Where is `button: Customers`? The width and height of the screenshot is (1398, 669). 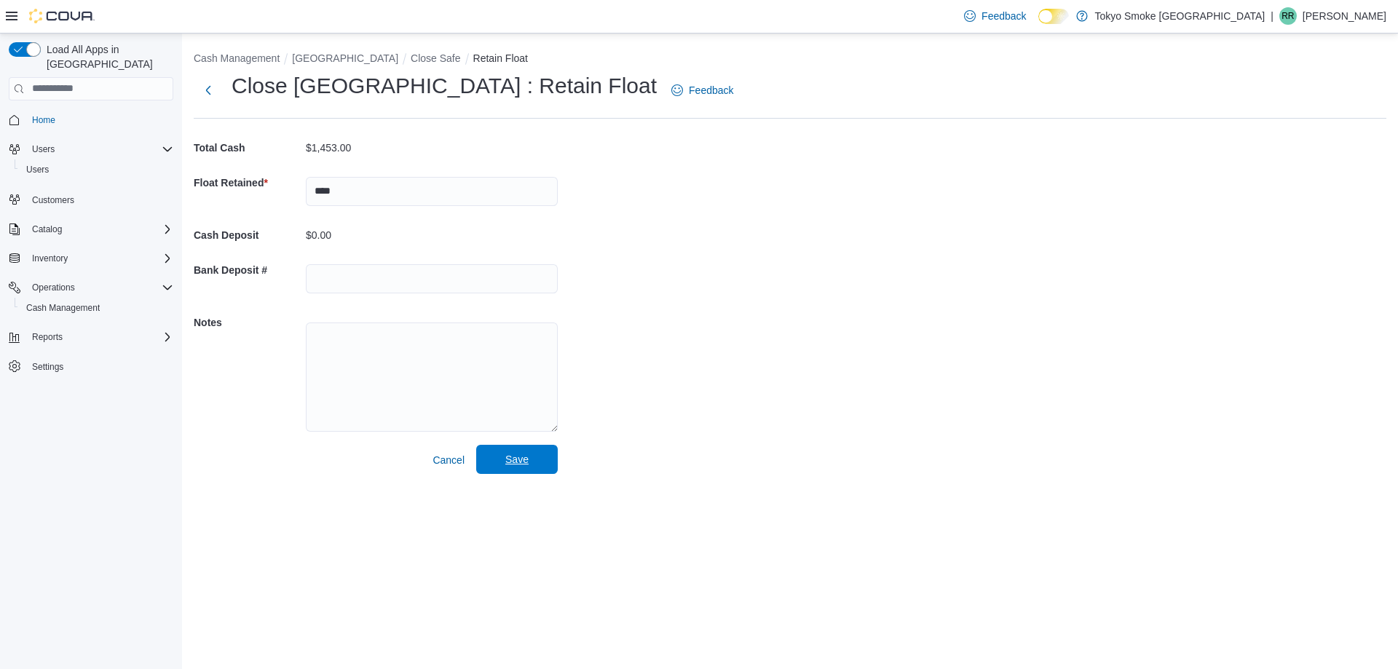
button: Customers is located at coordinates (91, 199).